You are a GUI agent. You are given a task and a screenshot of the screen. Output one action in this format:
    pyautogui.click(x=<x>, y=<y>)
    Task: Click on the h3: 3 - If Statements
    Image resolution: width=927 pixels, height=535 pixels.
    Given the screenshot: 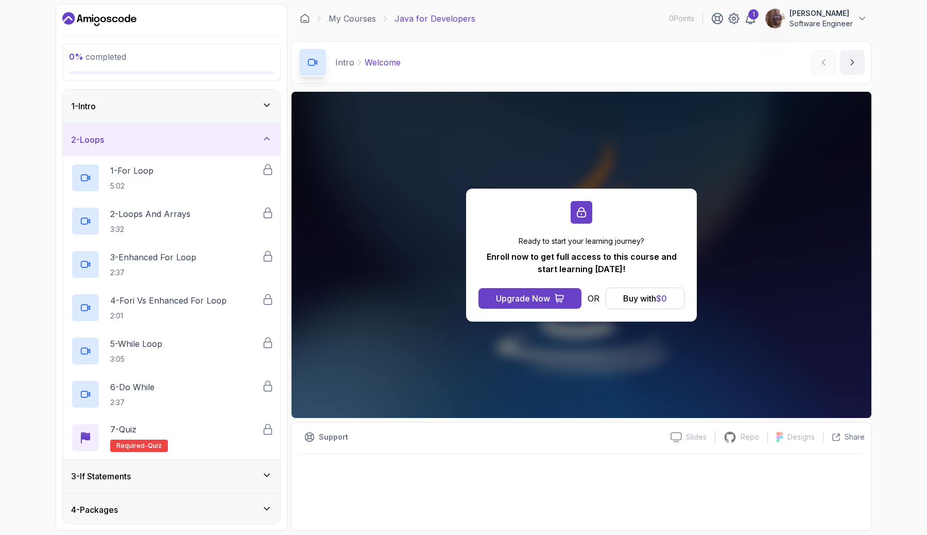 What is the action you would take?
    pyautogui.click(x=101, y=476)
    